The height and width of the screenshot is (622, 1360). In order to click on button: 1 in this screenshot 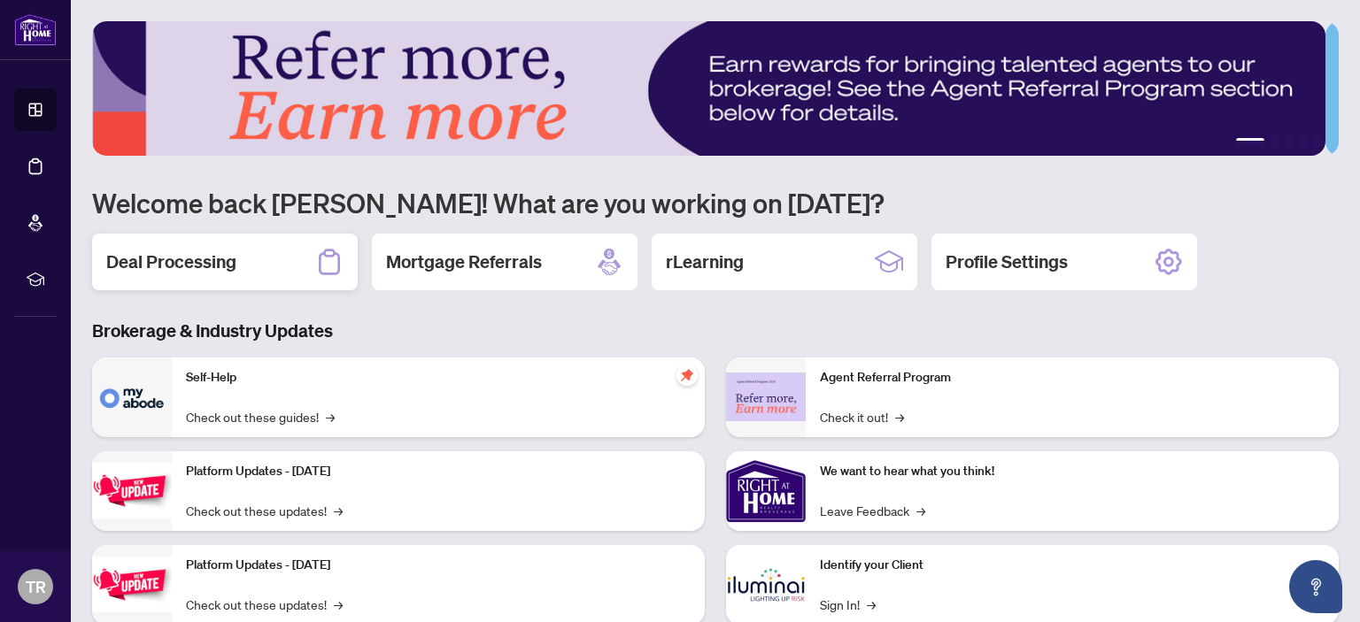, I will do `click(1250, 142)`.